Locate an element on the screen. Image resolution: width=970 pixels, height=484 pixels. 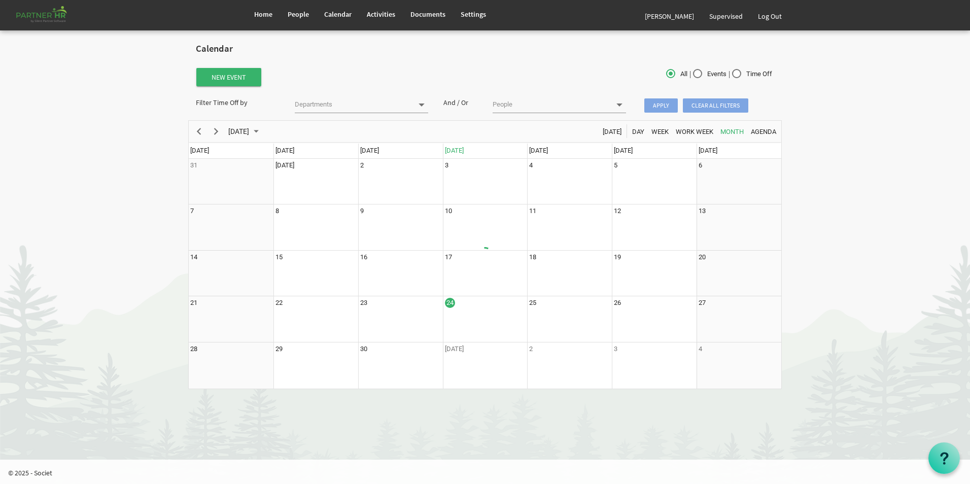
button: New Event is located at coordinates (229, 77).